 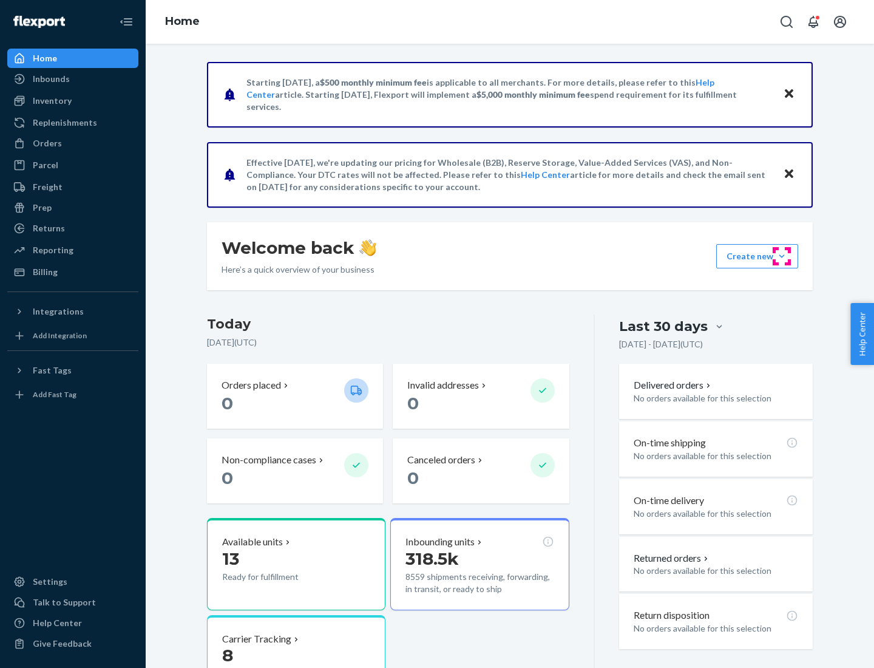 I want to click on button: Open account menu, so click(x=840, y=22).